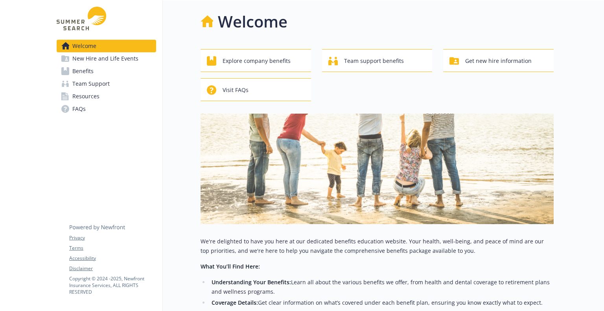 This screenshot has width=604, height=311. I want to click on button: Get new hire information, so click(498, 61).